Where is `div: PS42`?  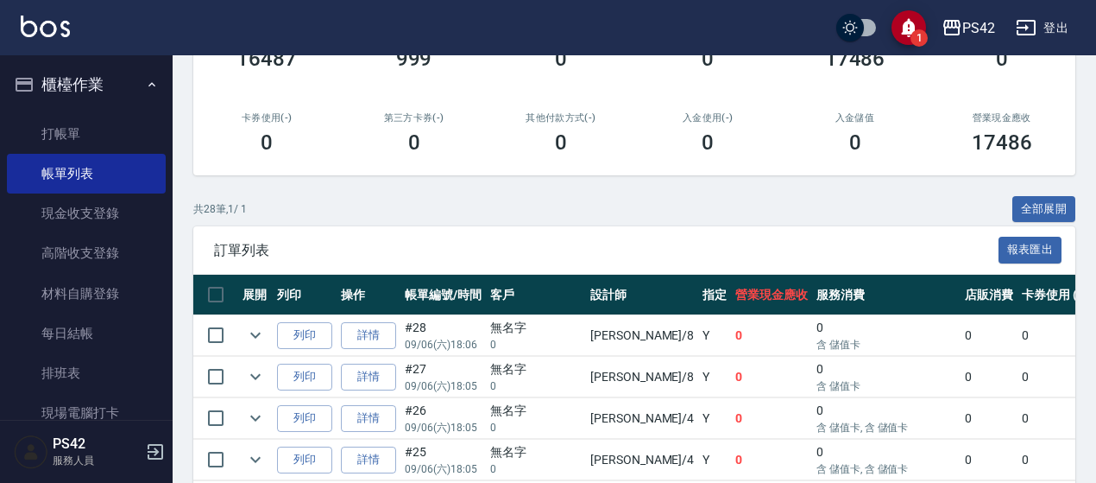
div: PS42 is located at coordinates (979, 28).